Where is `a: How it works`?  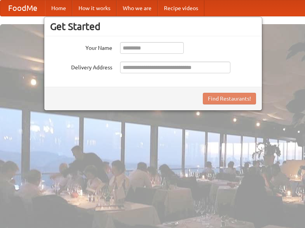 a: How it works is located at coordinates (95, 8).